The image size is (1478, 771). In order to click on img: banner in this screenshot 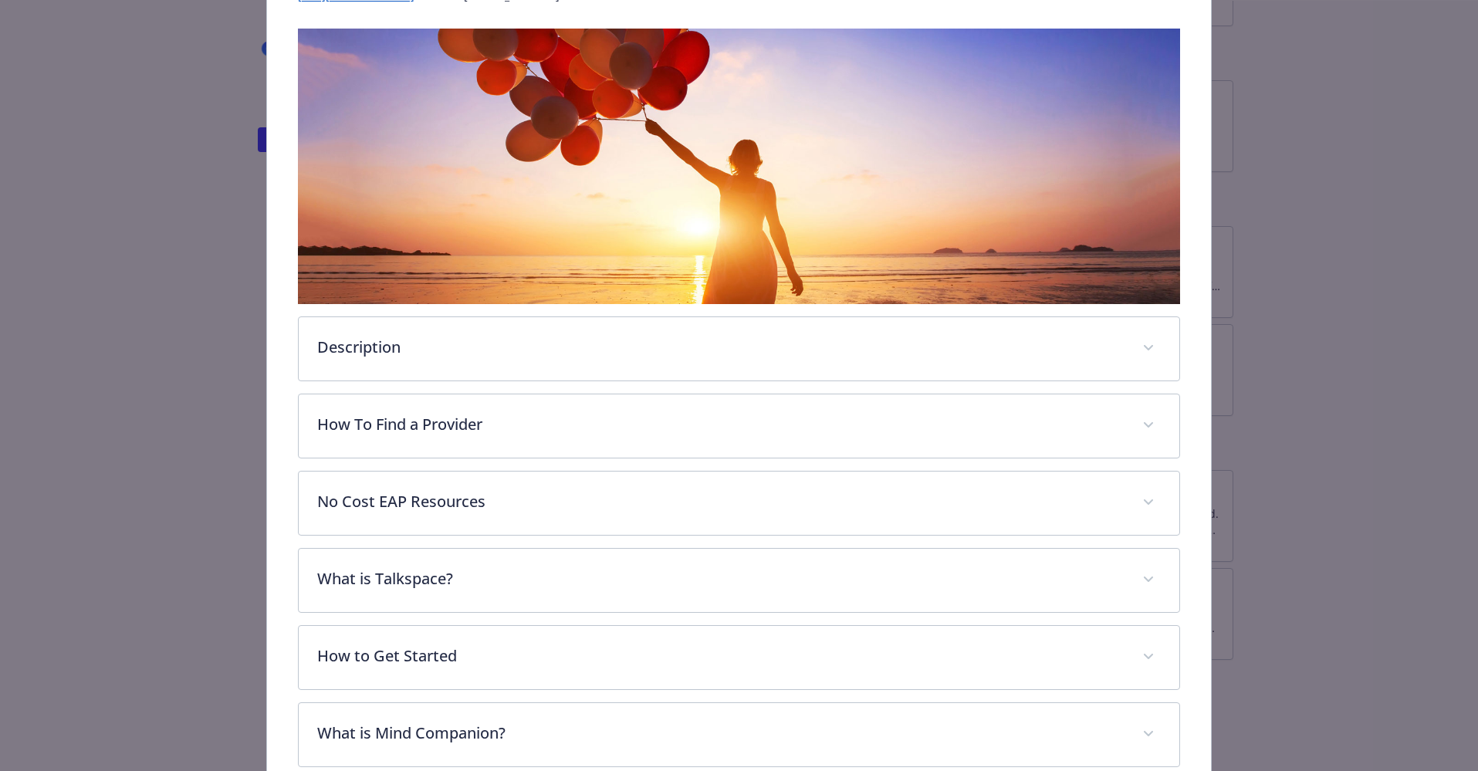, I will do `click(739, 166)`.